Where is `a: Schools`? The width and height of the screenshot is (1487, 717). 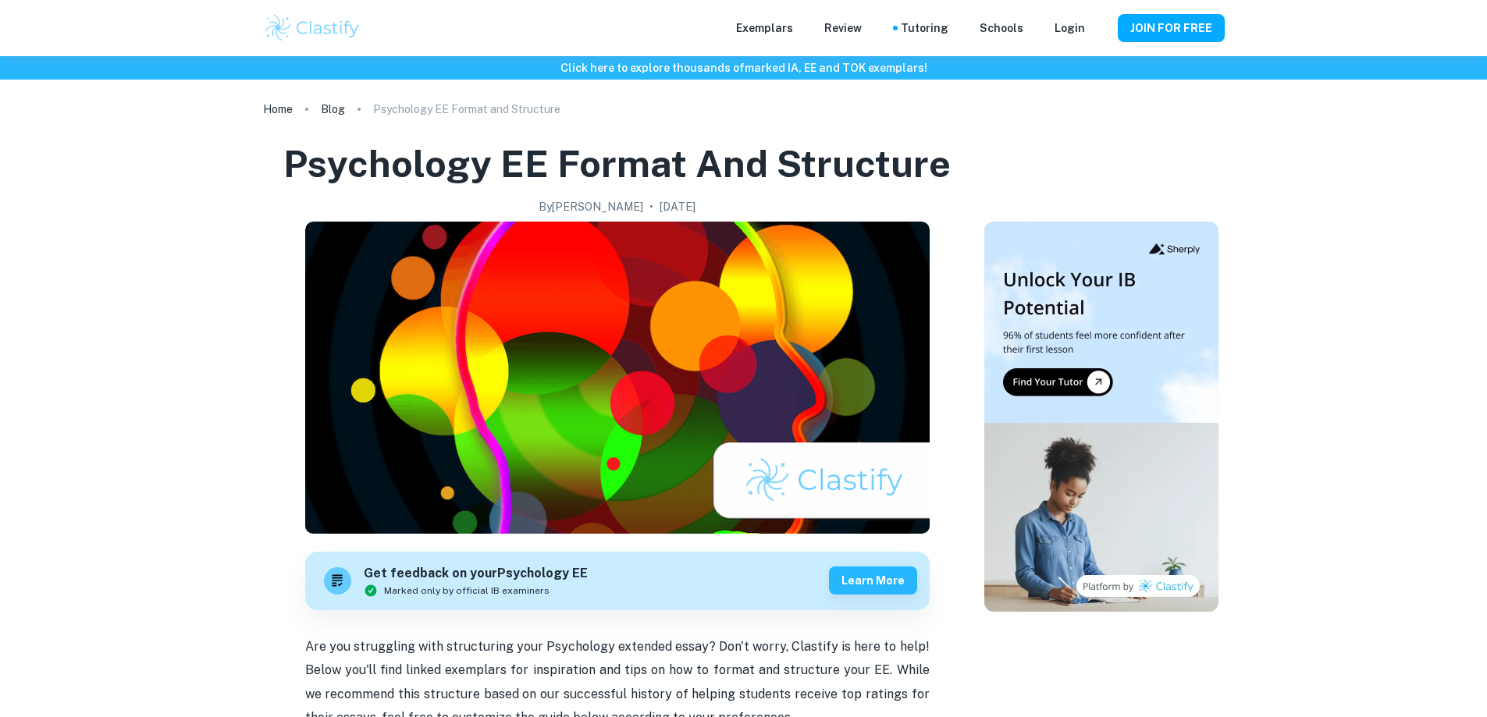
a: Schools is located at coordinates (1001, 28).